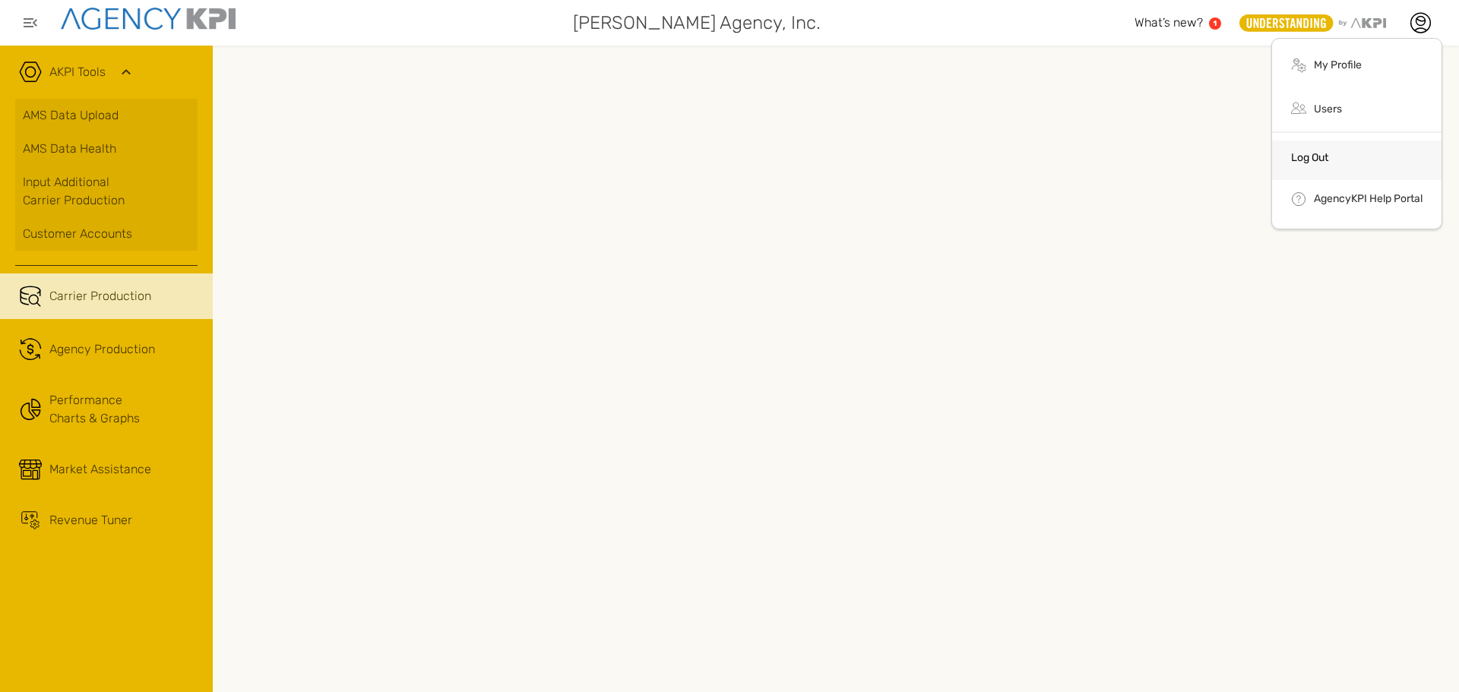  I want to click on a: My Profile, so click(1338, 65).